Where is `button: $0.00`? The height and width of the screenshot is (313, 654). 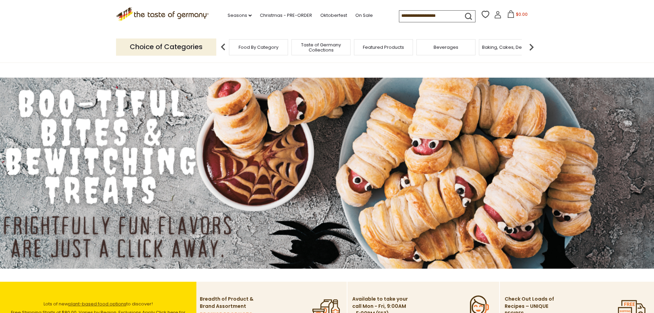 button: $0.00 is located at coordinates (517, 15).